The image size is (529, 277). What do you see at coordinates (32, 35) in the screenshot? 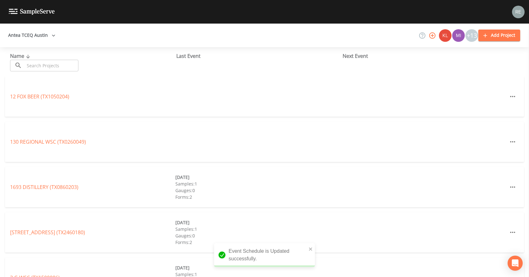
I see `button: Antea TCEQ Austin` at bounding box center [32, 35].